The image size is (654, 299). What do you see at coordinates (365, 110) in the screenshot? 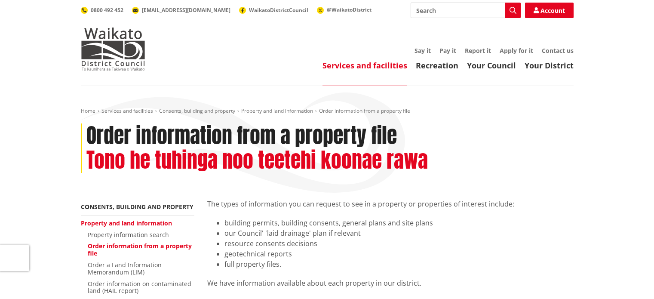
I see `span: Order information from a property file` at bounding box center [365, 110].